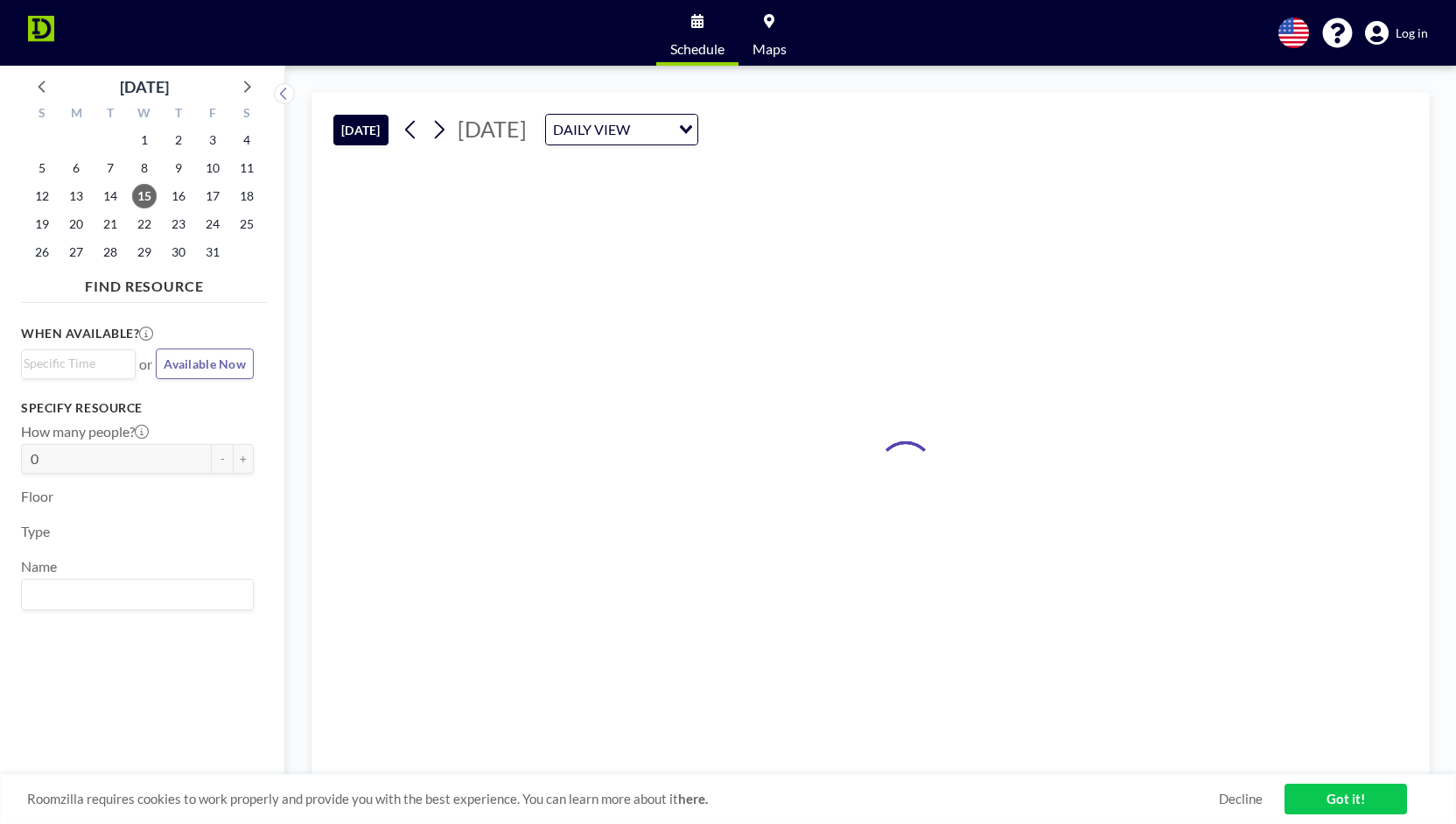 The width and height of the screenshot is (1456, 824). What do you see at coordinates (693, 798) in the screenshot?
I see `a: here.` at bounding box center [693, 798].